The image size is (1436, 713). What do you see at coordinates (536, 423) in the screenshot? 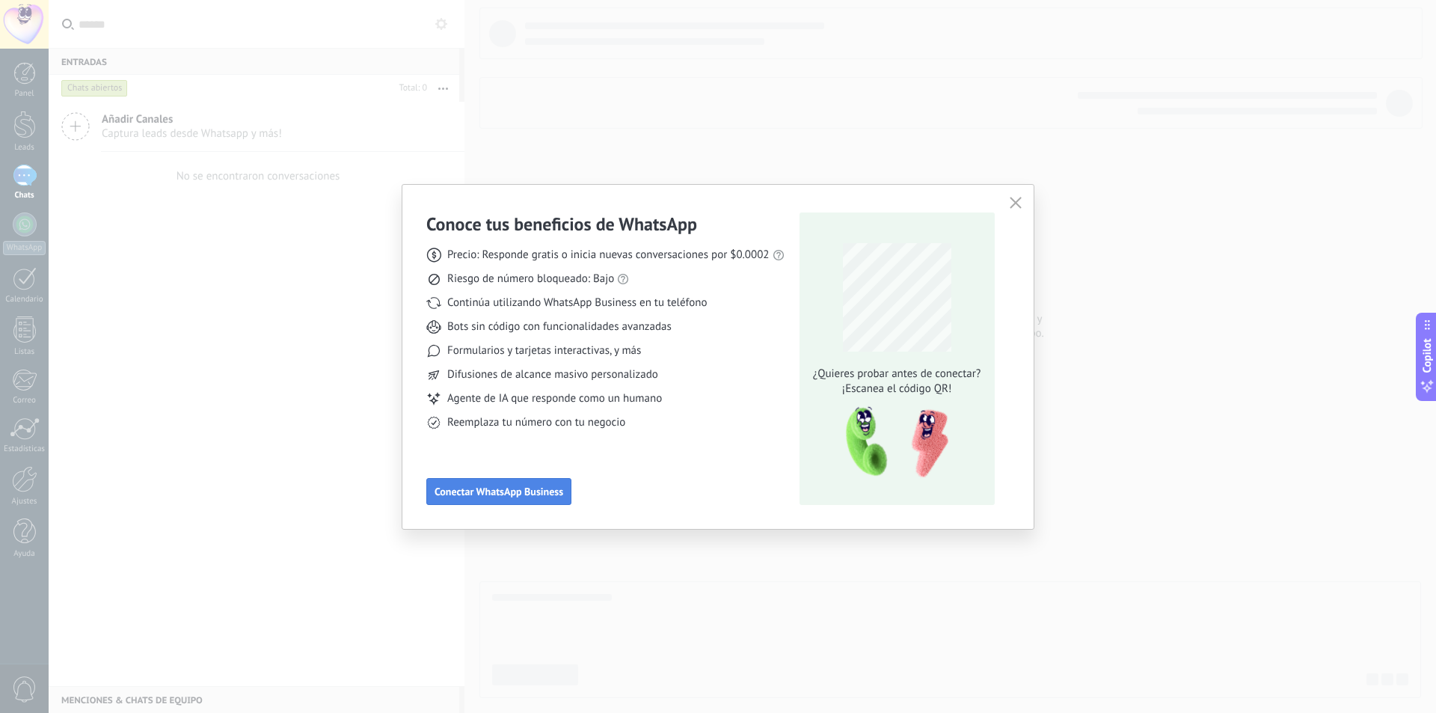
I see `span: Reemplaza tu número con tu negocio` at bounding box center [536, 423].